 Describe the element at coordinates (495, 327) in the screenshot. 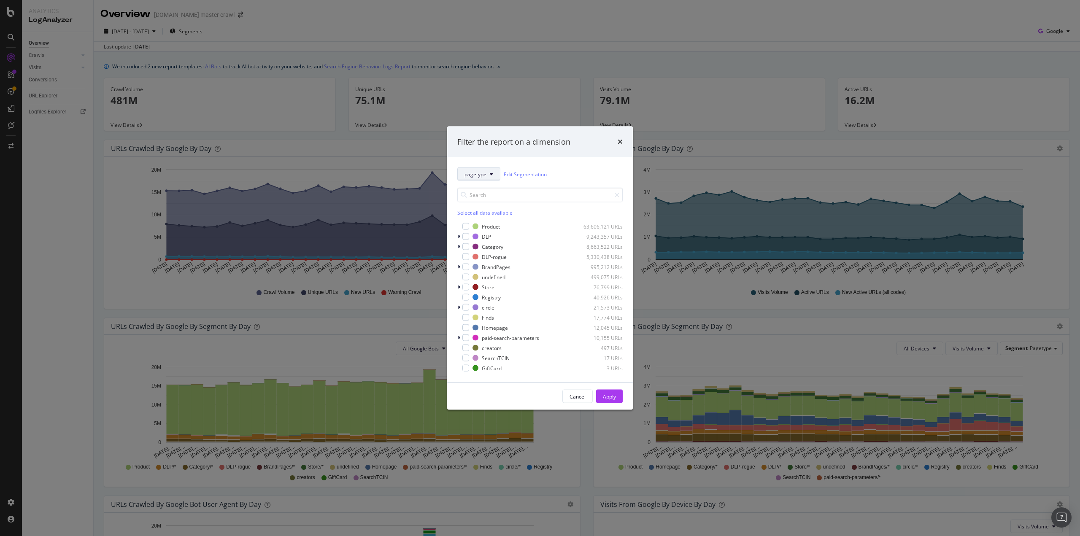

I see `div: Homepage` at that location.